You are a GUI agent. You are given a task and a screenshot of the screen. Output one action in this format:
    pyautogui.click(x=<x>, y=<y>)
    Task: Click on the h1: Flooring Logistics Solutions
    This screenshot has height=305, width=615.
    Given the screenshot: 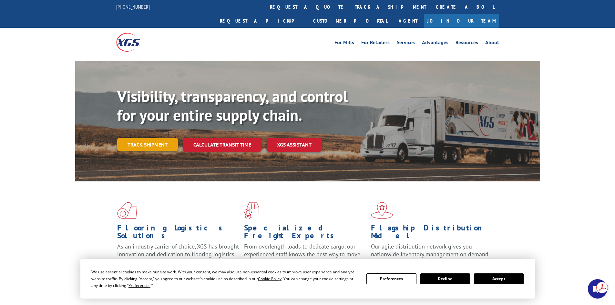 What is the action you would take?
    pyautogui.click(x=178, y=233)
    